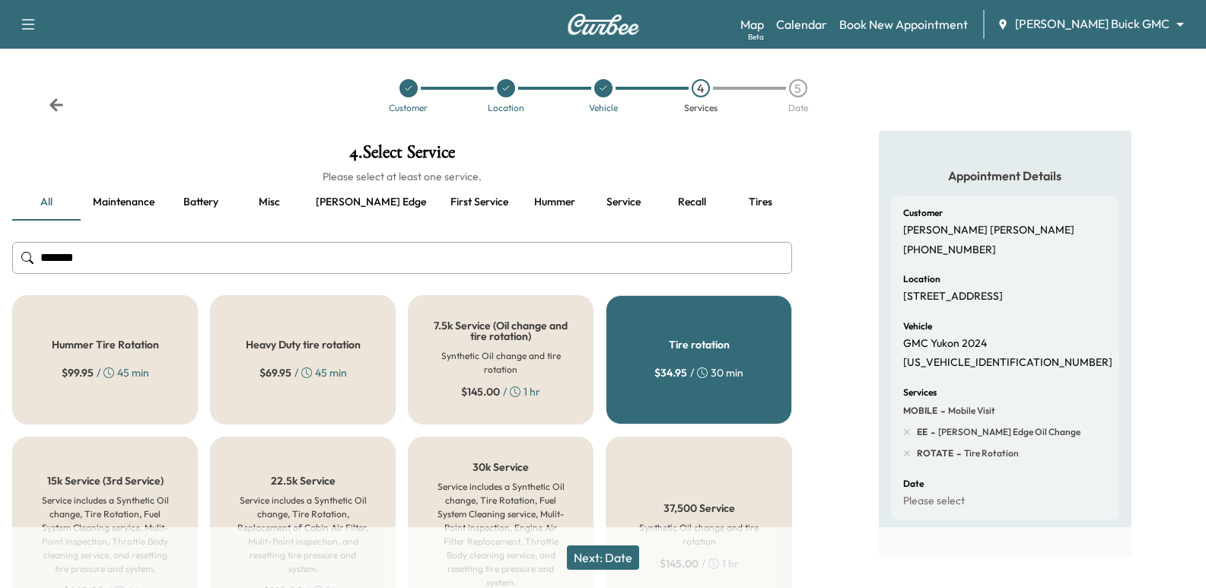 The width and height of the screenshot is (1206, 588). What do you see at coordinates (123, 202) in the screenshot?
I see `button: Maintenance` at bounding box center [123, 202].